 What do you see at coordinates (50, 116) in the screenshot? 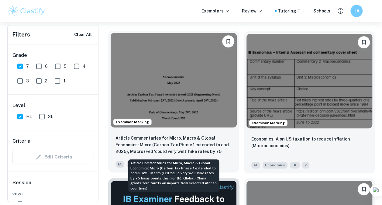
I see `span: SL` at bounding box center [50, 116].